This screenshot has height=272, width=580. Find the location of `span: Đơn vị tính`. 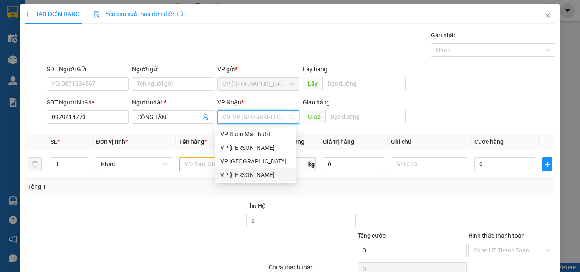

span: Đơn vị tính is located at coordinates (112, 142).